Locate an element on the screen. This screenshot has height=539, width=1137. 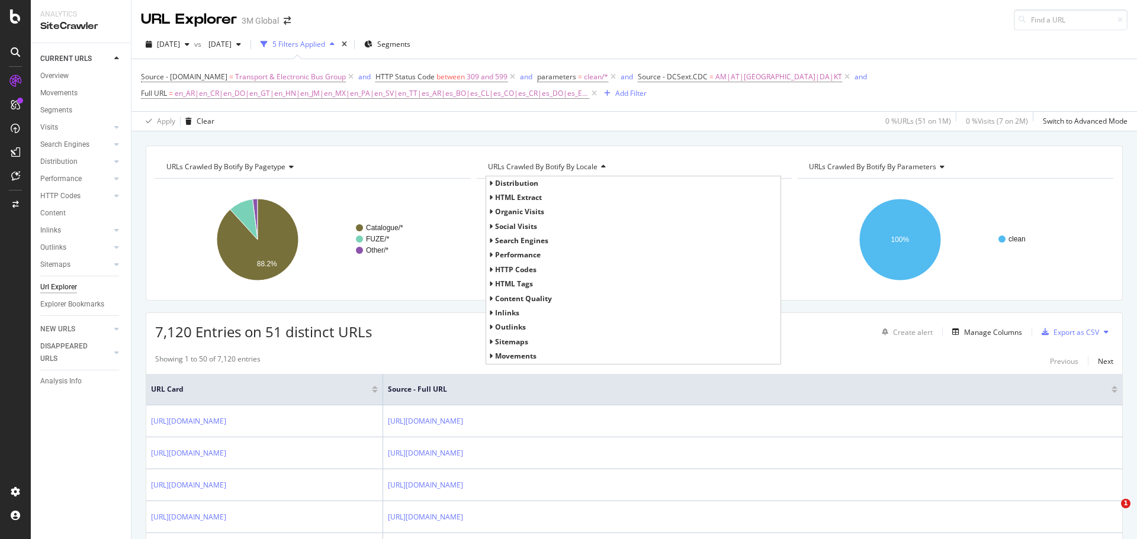
div: Switch to Advanced Mode is located at coordinates (1085, 121).